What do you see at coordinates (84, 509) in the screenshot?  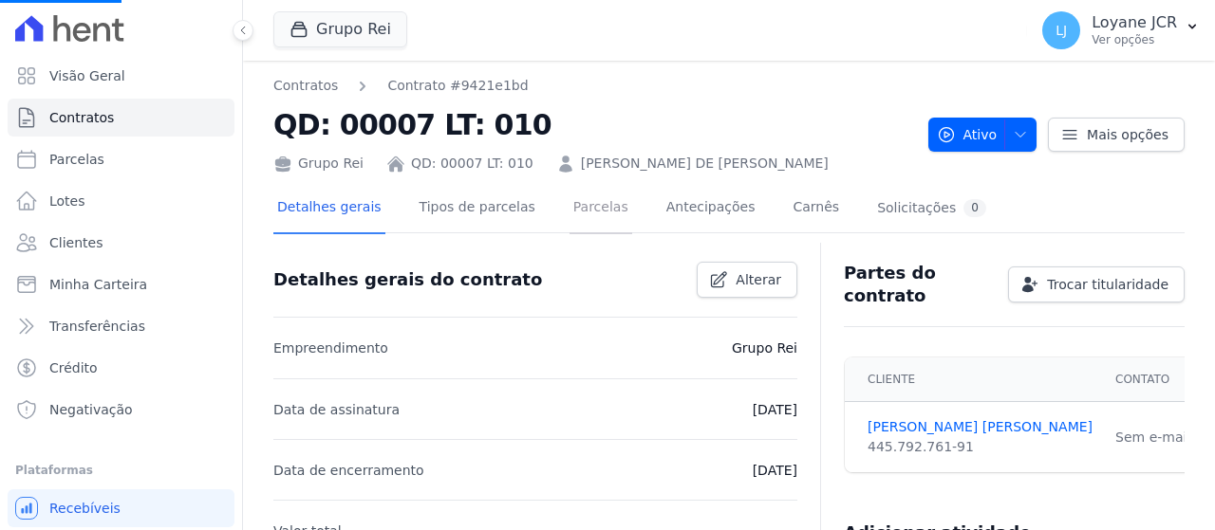 I see `span: Recebíveis` at bounding box center [84, 509].